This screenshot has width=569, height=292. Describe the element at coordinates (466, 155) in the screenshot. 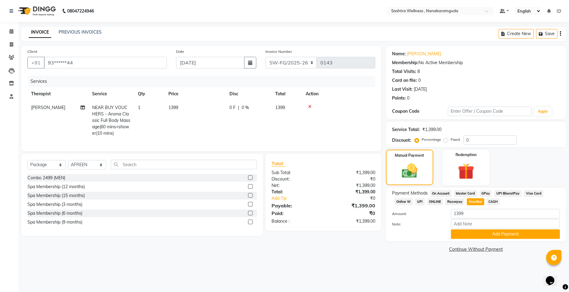

I see `label: Redemption` at that location.